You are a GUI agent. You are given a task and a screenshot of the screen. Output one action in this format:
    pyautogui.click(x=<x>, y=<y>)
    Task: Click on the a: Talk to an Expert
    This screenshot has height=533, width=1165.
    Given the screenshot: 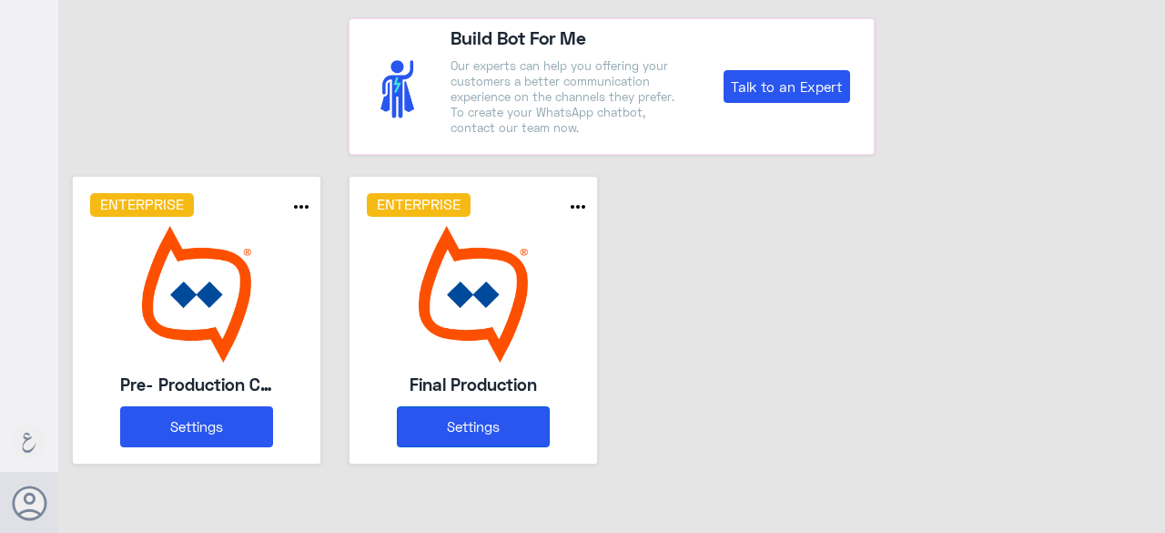 What is the action you would take?
    pyautogui.click(x=787, y=87)
    